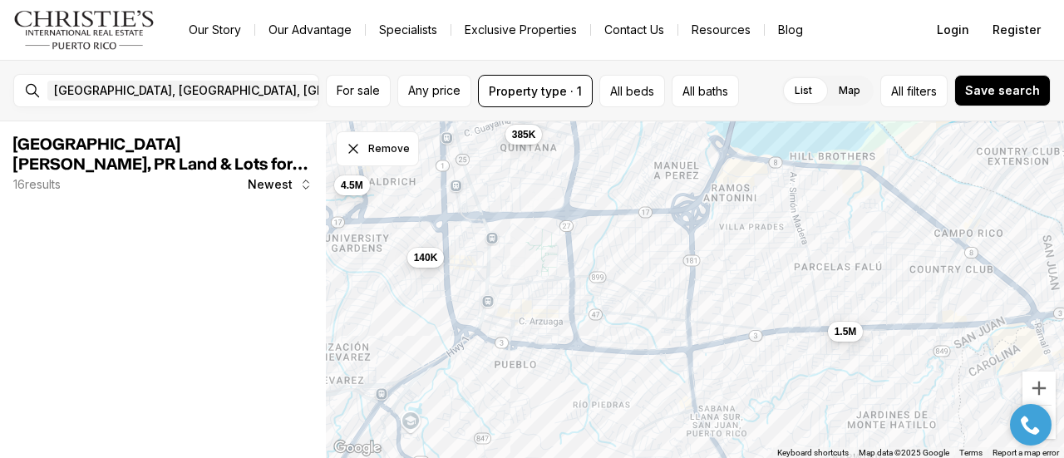  What do you see at coordinates (523, 135) in the screenshot?
I see `span: 385K` at bounding box center [523, 135].